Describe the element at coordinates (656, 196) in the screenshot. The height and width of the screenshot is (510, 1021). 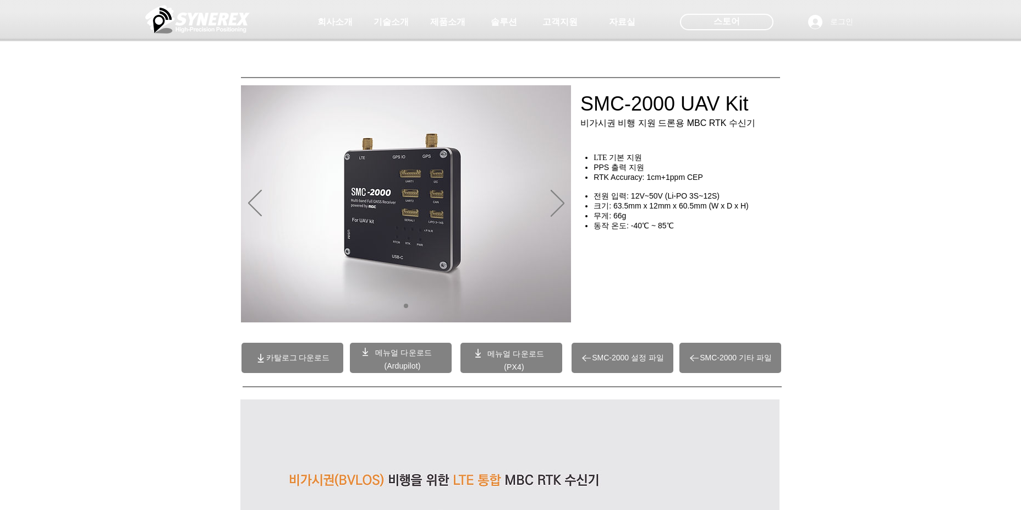
I see `span: 전원 입력: 12V~50V (Li-PO 3S~12S)` at that location.